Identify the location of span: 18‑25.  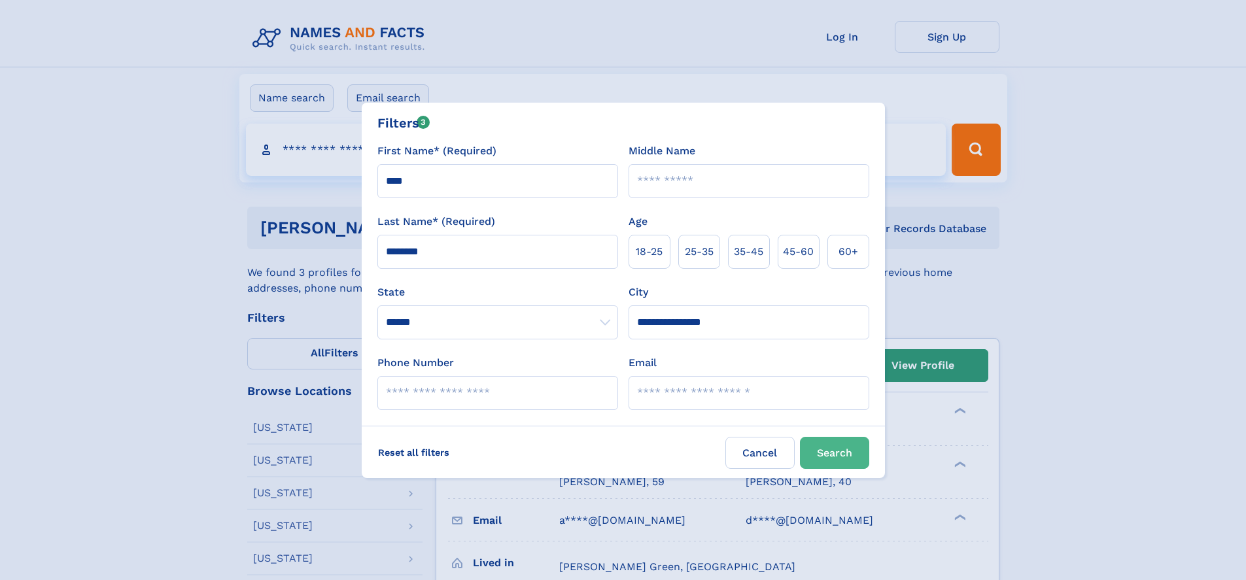
(649, 252).